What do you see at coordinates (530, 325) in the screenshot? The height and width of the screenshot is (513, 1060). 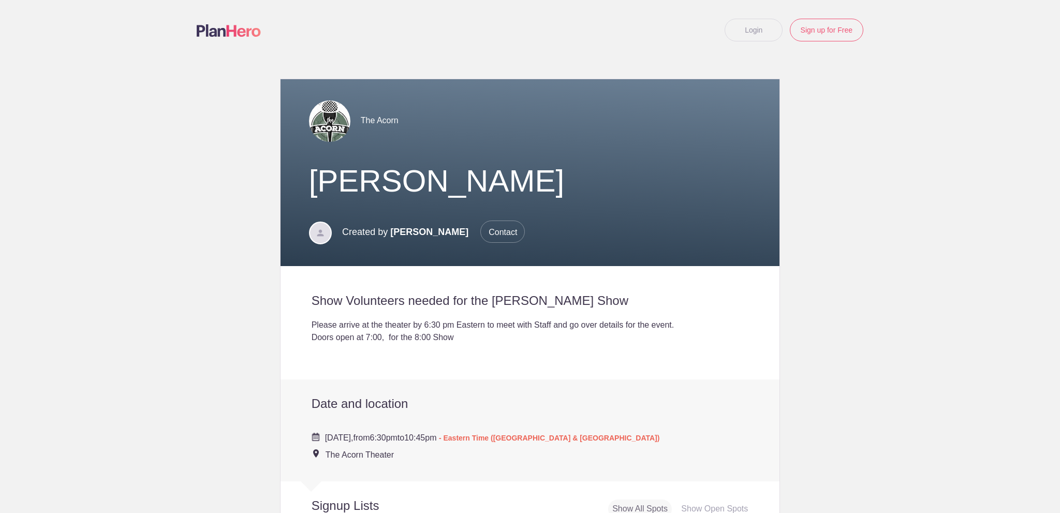 I see `div: Please arrive at the theater by 6:30 pm Eastern to meet with Staff and go over details for the ev...` at bounding box center [530, 325].